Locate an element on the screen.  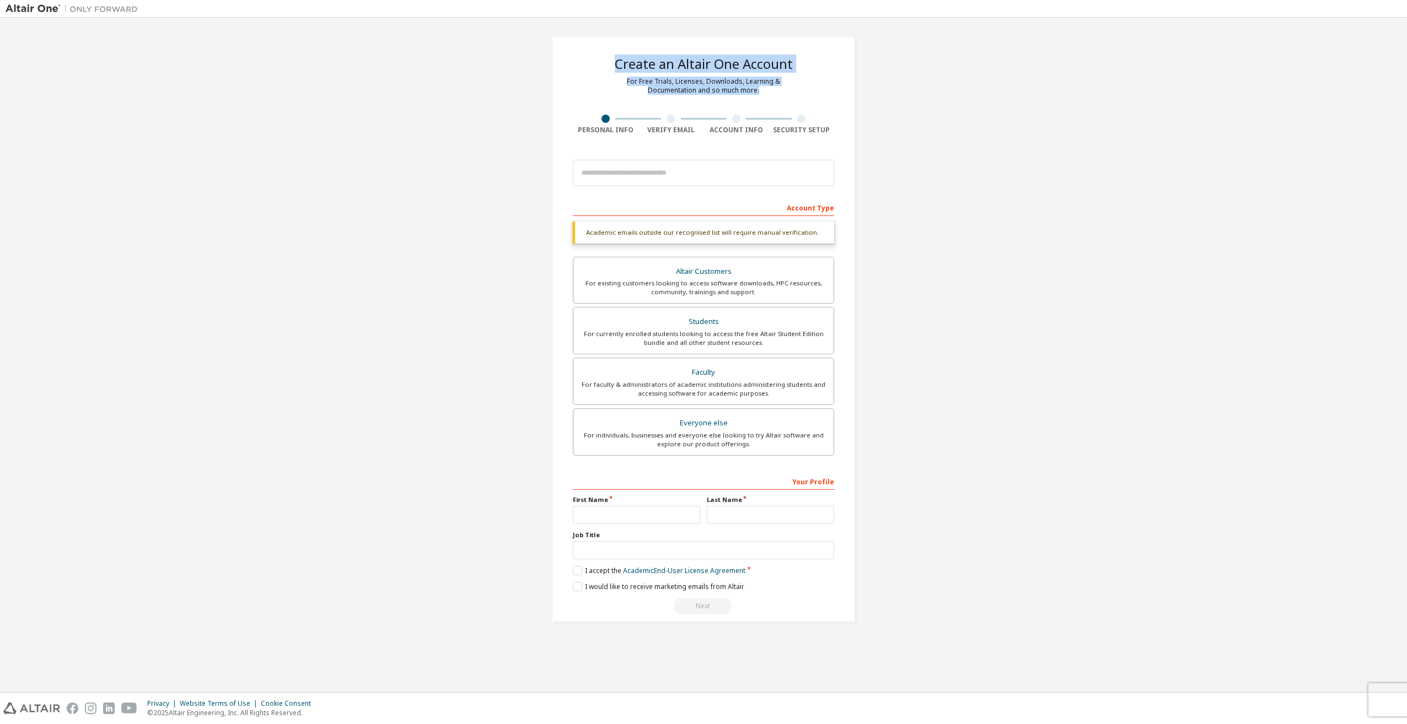
div: Create an Altair One Account is located at coordinates (703, 64).